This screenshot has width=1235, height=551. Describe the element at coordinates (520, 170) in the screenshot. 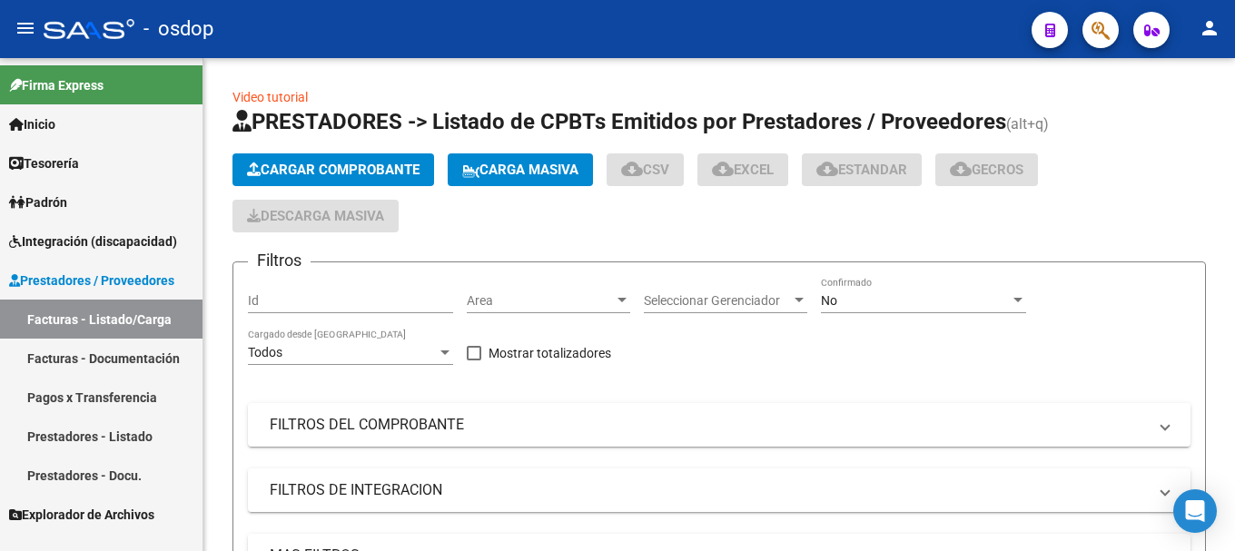

I see `span: Carga Masiva` at that location.